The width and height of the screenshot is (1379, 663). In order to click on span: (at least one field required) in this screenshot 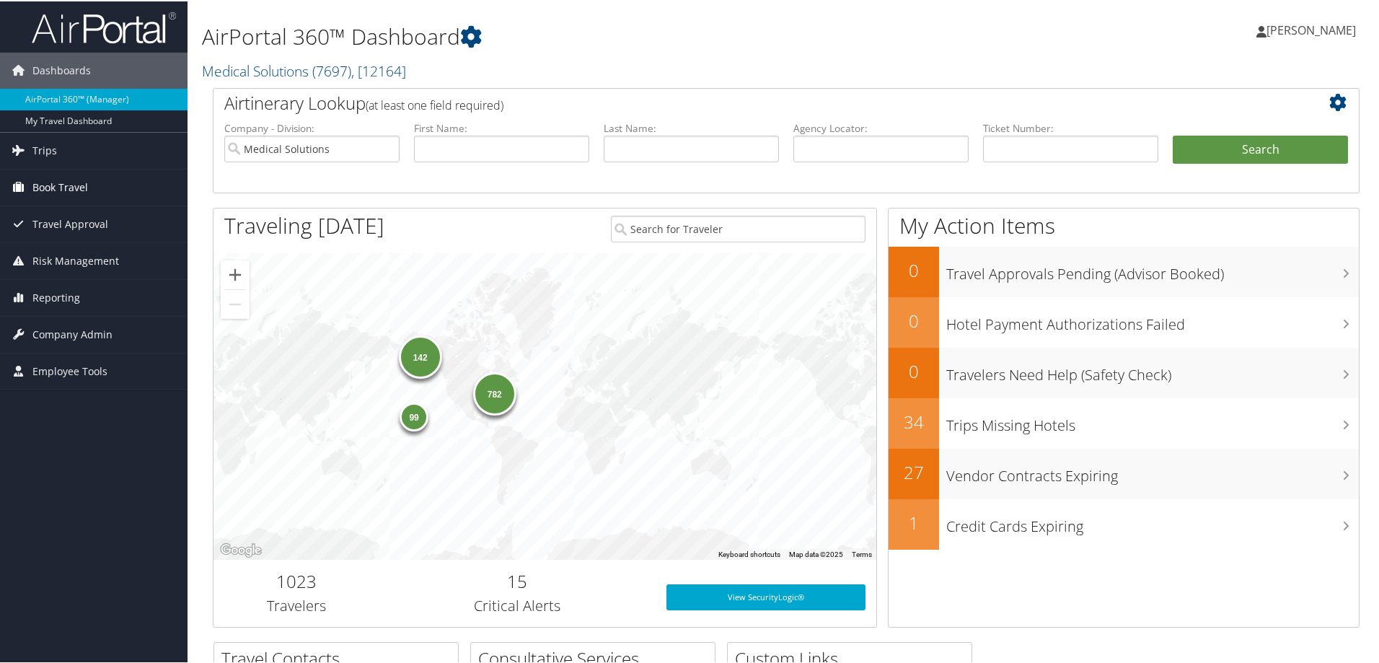, I will do `click(434, 104)`.